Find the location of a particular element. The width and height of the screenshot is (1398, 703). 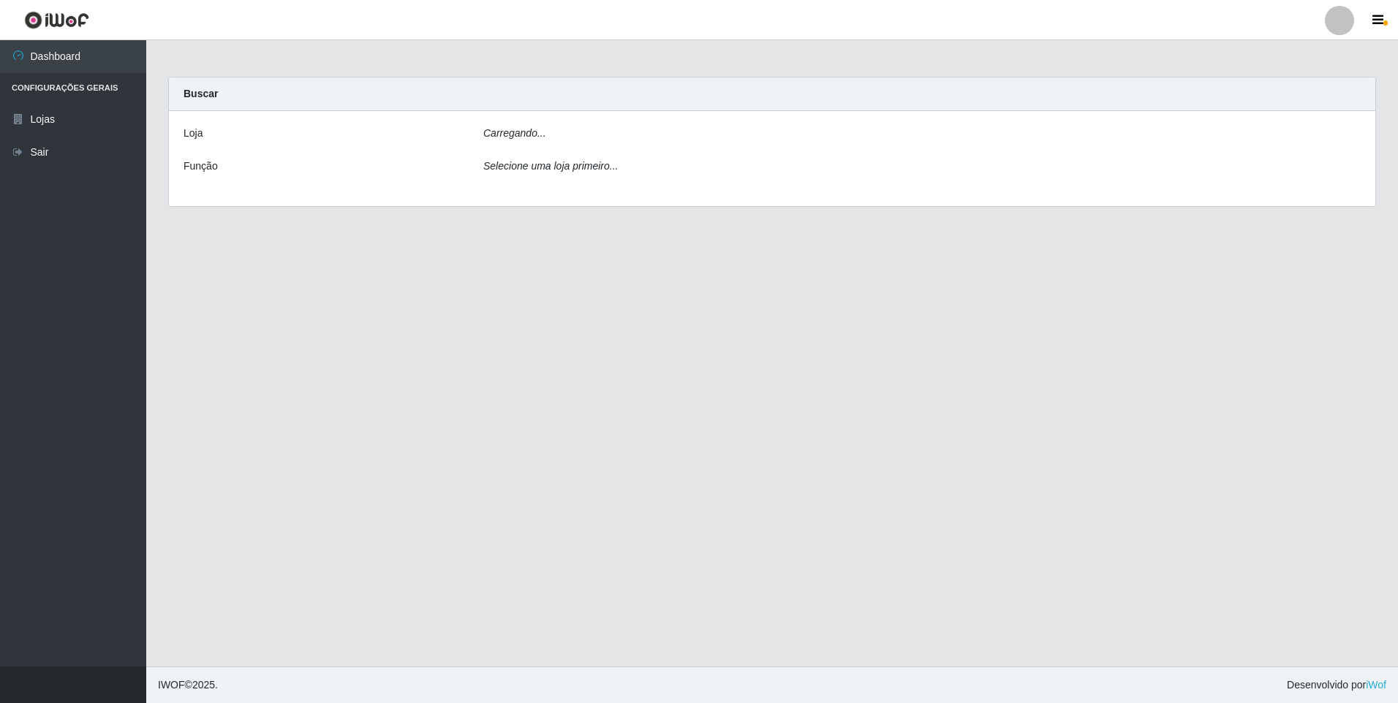

i: Carregando... is located at coordinates (515, 133).